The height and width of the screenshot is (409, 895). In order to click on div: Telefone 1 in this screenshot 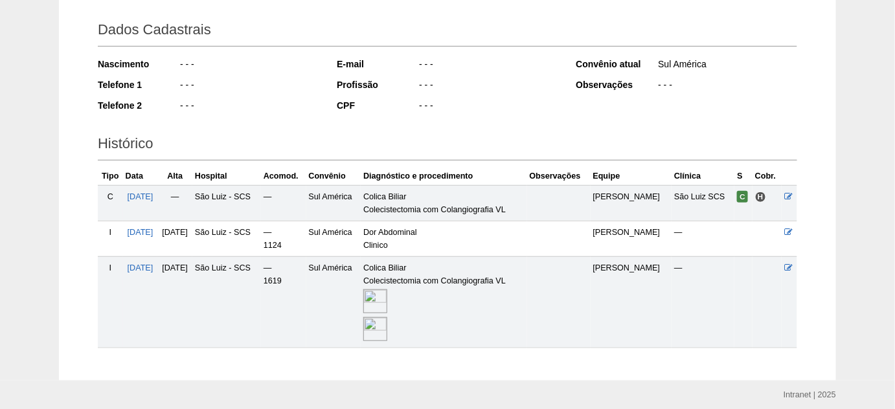, I will do `click(138, 85)`.